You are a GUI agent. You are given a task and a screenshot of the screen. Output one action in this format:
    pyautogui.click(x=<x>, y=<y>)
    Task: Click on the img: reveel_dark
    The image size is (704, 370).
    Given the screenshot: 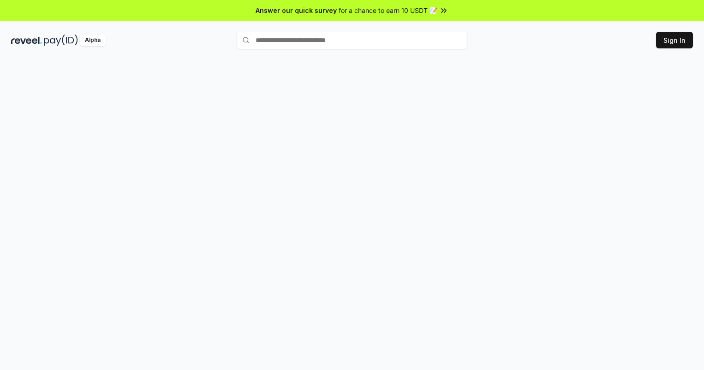 What is the action you would take?
    pyautogui.click(x=26, y=40)
    